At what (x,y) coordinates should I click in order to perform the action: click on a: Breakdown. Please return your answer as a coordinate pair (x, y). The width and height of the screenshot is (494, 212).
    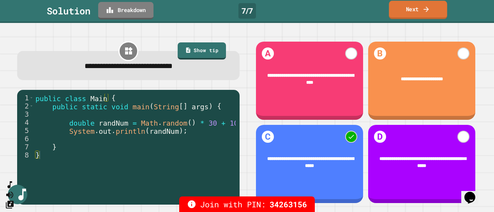
    Looking at the image, I should click on (126, 11).